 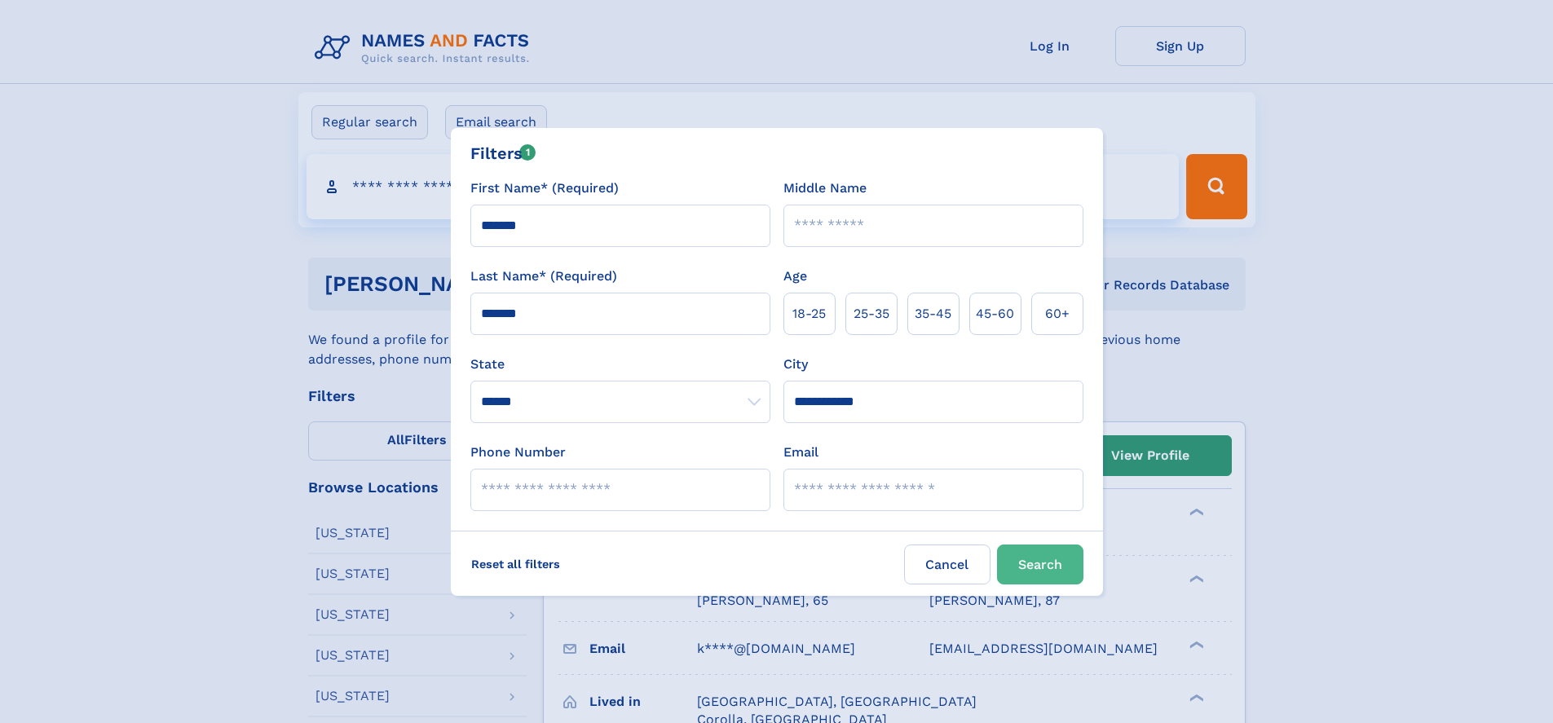 I want to click on div: Filters, so click(x=503, y=153).